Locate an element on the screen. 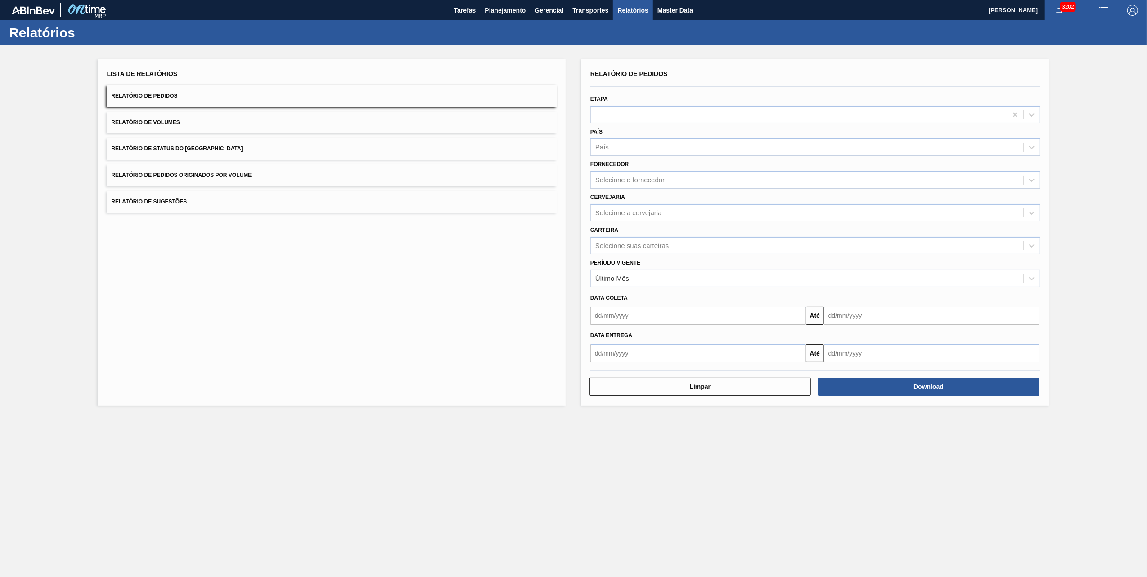 The image size is (1147, 577). button: Notificações is located at coordinates (1059, 10).